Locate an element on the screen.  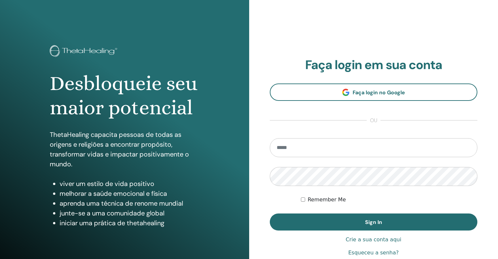
p: ThetaHealing capacita pessoas de todas as origens e religiões a encontrar propósito, transformar ... is located at coordinates (124, 149).